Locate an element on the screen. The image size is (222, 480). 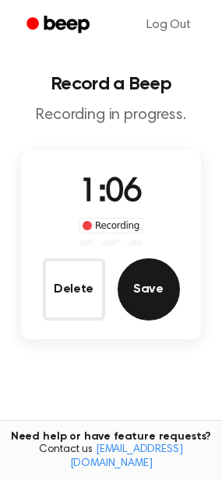
a: Beep is located at coordinates (59, 25).